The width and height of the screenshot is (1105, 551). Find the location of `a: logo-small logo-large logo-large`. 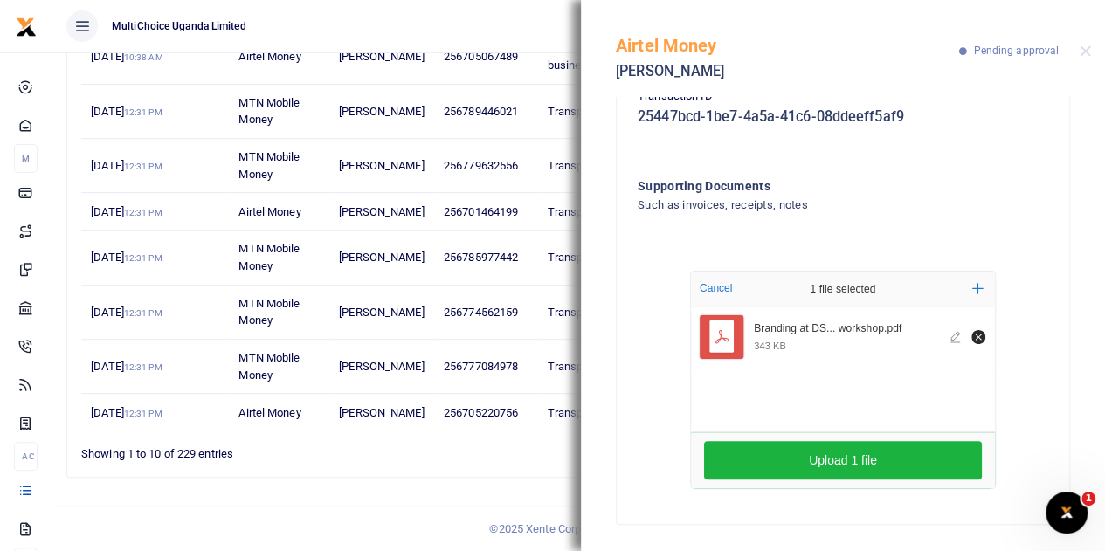

a: logo-small logo-large logo-large is located at coordinates (26, 25).